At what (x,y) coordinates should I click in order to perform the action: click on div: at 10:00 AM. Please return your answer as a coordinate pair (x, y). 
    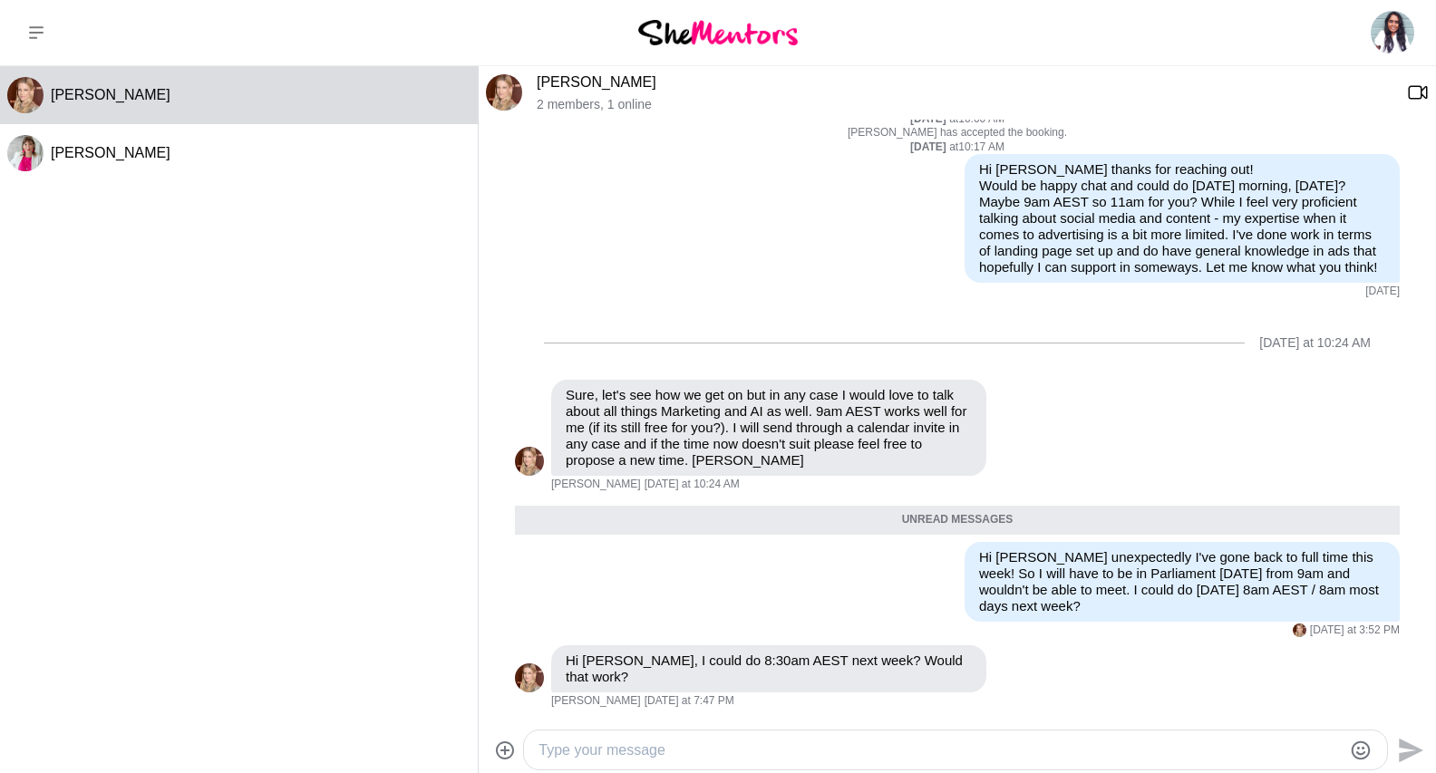
    Looking at the image, I should click on (957, 120).